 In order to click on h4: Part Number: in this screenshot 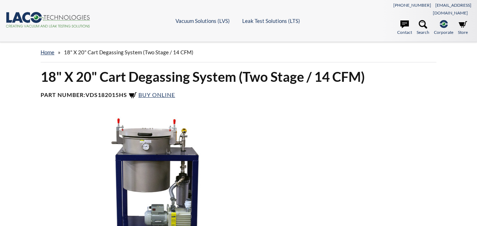, I will do `click(239, 96)`.